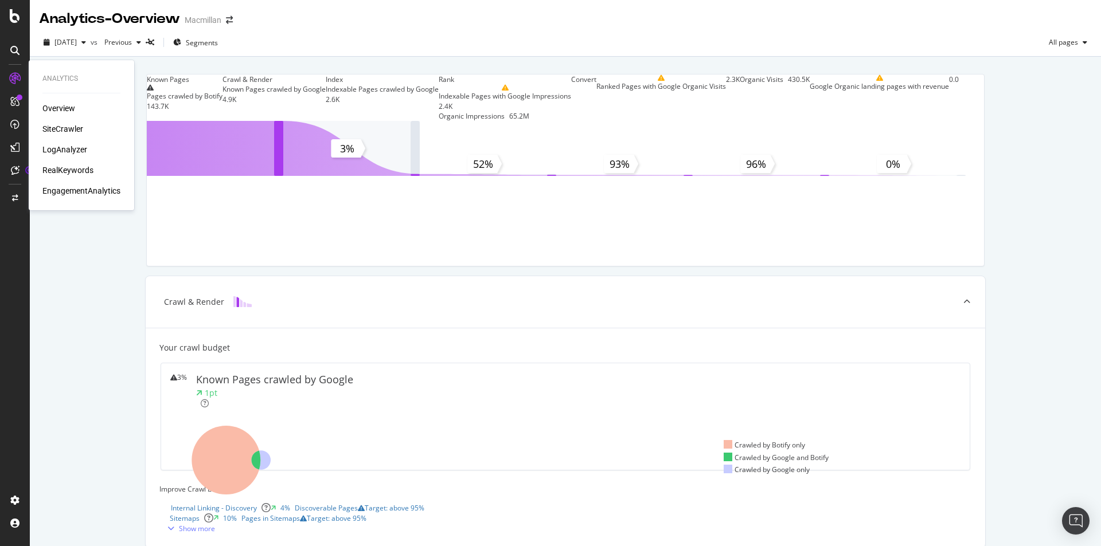 The height and width of the screenshot is (546, 1101). I want to click on div: 10%, so click(230, 518).